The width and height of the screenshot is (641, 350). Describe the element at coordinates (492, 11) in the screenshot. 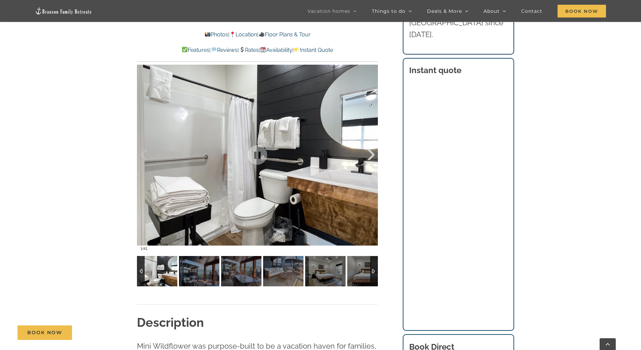

I see `span: About` at that location.